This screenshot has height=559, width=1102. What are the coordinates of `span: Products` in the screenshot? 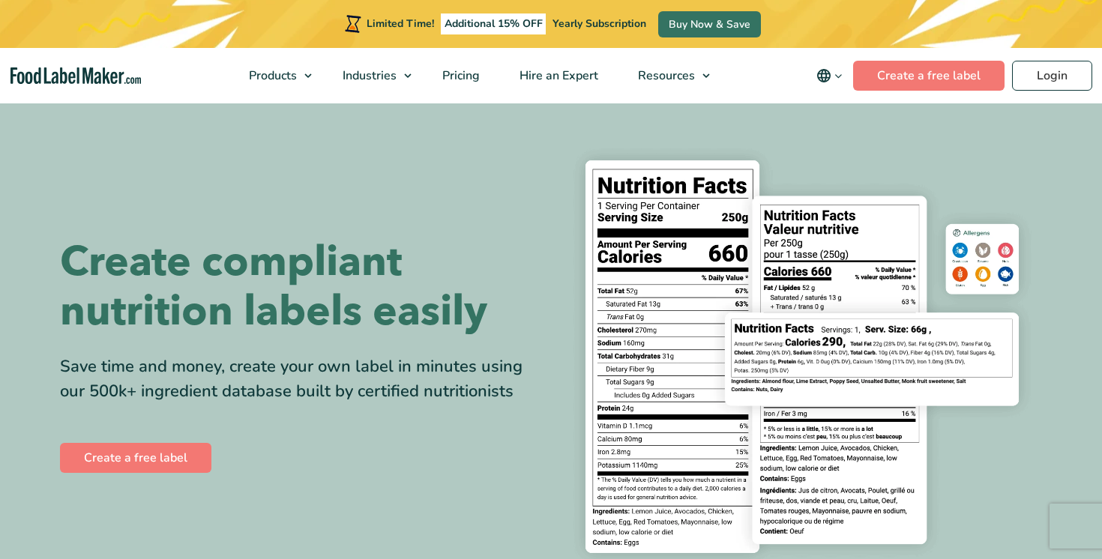 It's located at (271, 76).